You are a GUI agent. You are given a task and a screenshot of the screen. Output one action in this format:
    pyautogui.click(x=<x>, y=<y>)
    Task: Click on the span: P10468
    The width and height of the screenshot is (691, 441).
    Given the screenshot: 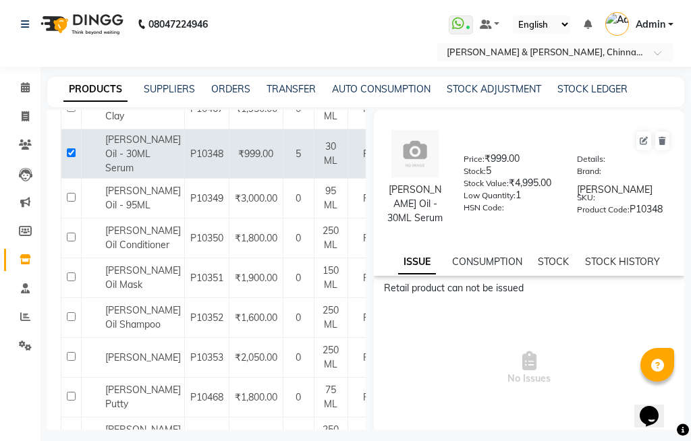 What is the action you would take?
    pyautogui.click(x=207, y=398)
    